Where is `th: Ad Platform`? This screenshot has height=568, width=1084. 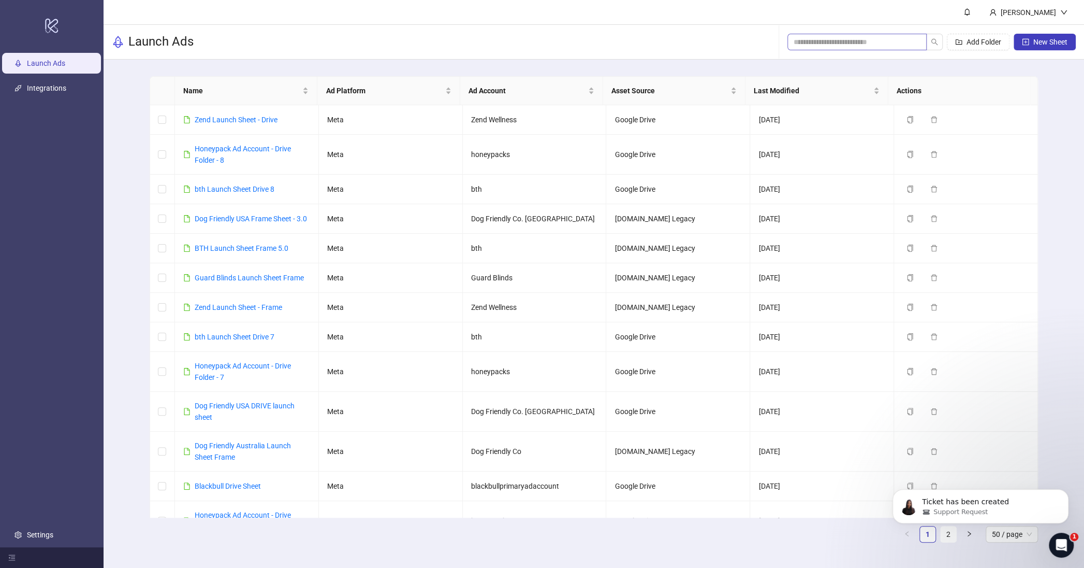
th: Ad Platform is located at coordinates (389, 91).